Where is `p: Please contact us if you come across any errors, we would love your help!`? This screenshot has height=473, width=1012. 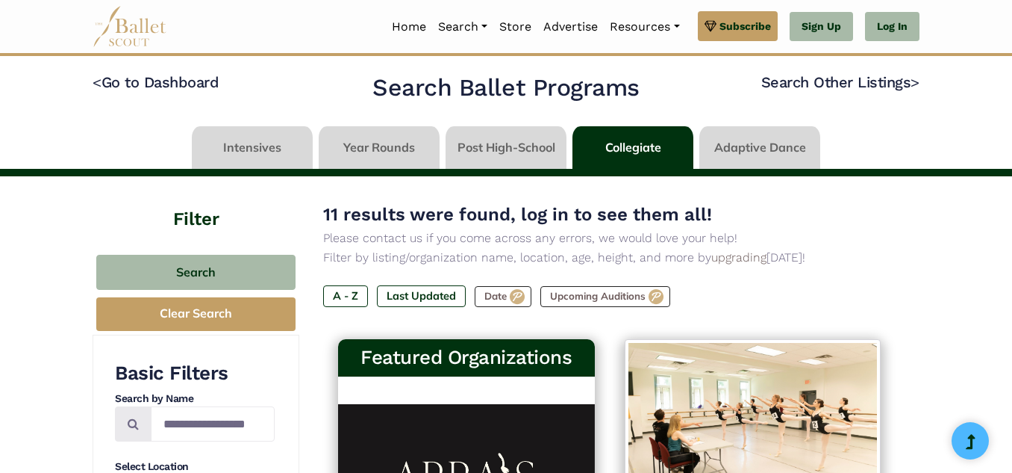
p: Please contact us if you come across any errors, we would love your help! is located at coordinates (609, 238).